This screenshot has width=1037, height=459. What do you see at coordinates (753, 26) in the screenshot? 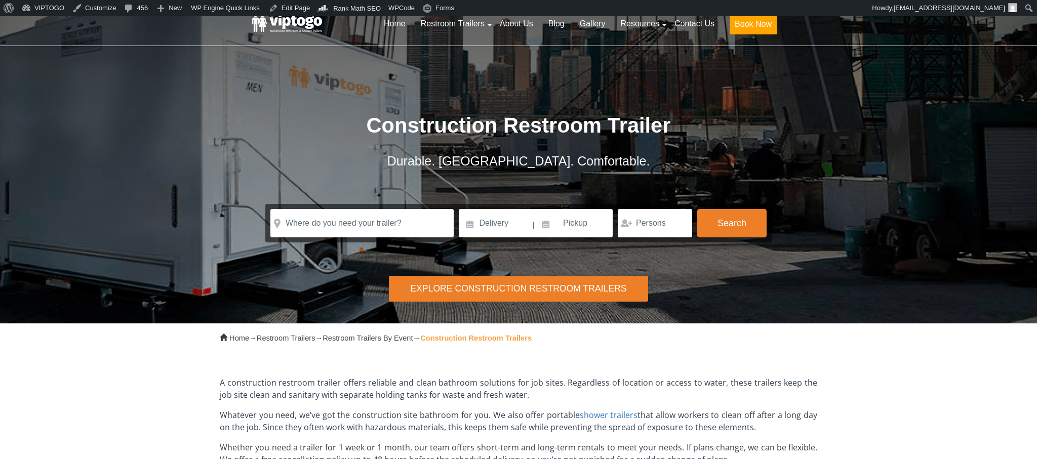
I see `a: Book Now` at bounding box center [753, 26].